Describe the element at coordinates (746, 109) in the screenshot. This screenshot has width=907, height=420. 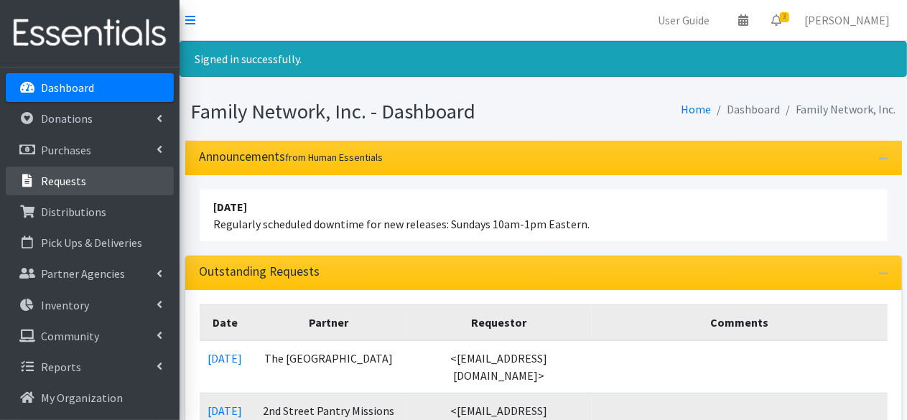
I see `li: Dashboard` at that location.